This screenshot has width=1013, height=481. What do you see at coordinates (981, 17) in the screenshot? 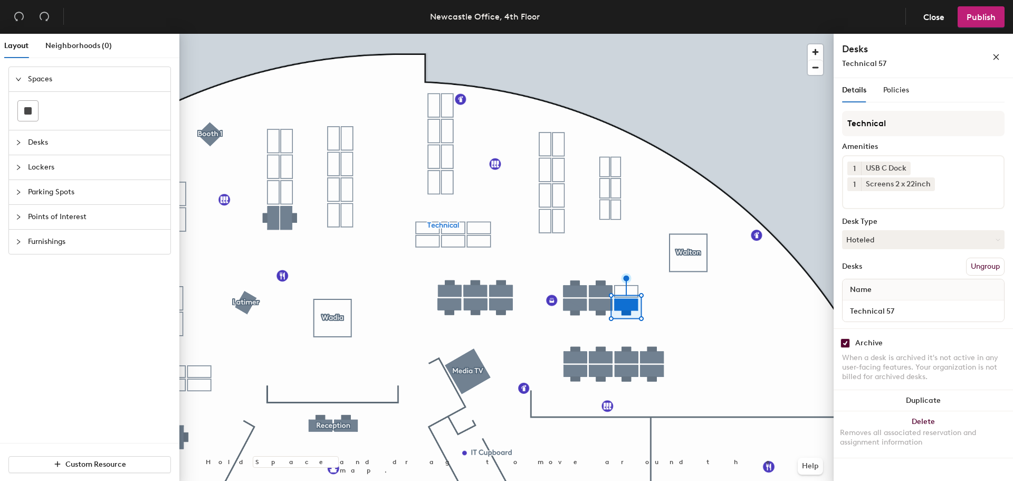
I see `button: Publish` at bounding box center [981, 17].